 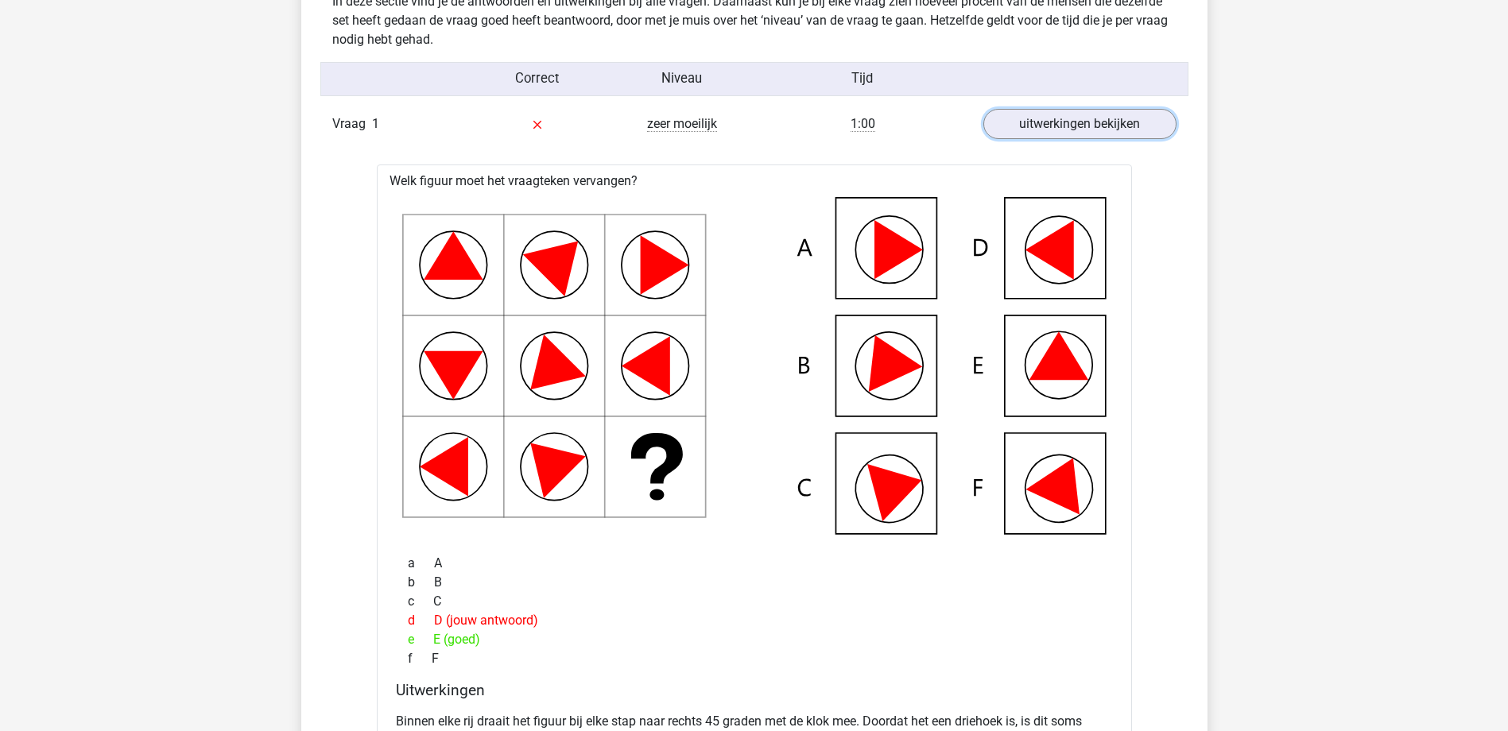 What do you see at coordinates (375, 123) in the screenshot?
I see `span: 1` at bounding box center [375, 123].